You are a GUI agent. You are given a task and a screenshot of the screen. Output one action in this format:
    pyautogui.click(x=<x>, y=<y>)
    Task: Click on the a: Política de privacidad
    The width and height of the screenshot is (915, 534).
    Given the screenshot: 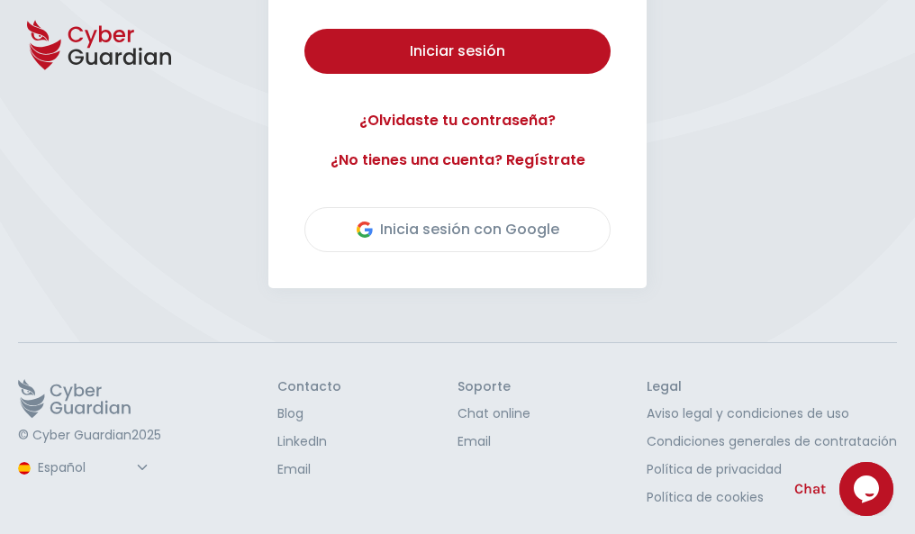 What is the action you would take?
    pyautogui.click(x=772, y=469)
    